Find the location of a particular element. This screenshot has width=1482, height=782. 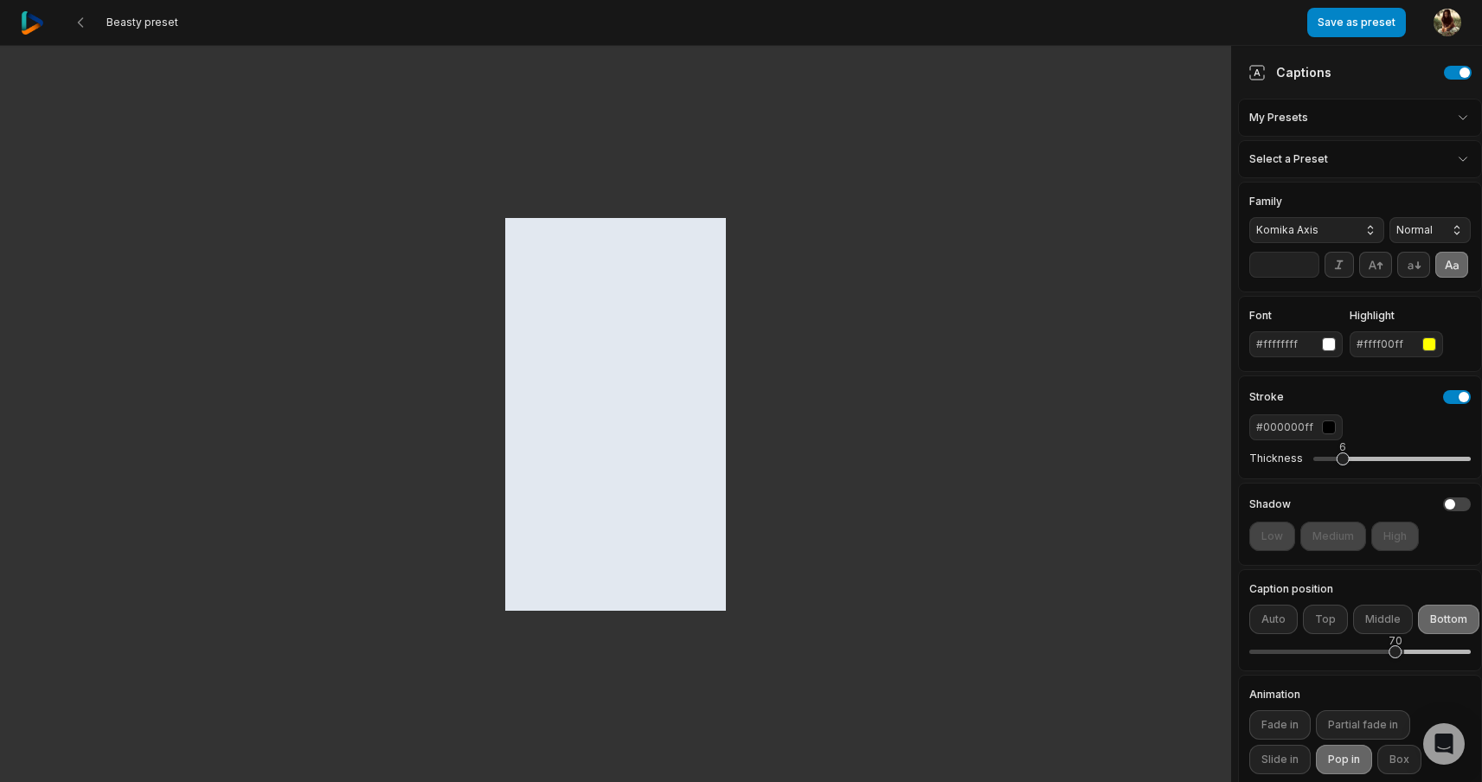

div: Open Intercom Messenger is located at coordinates (1444, 744).